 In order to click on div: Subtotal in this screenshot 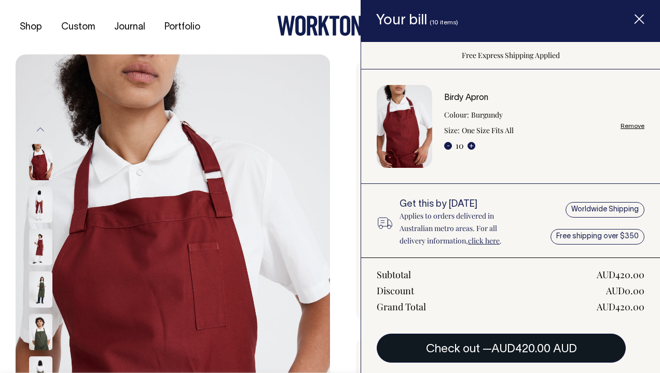, I will do `click(394, 275)`.